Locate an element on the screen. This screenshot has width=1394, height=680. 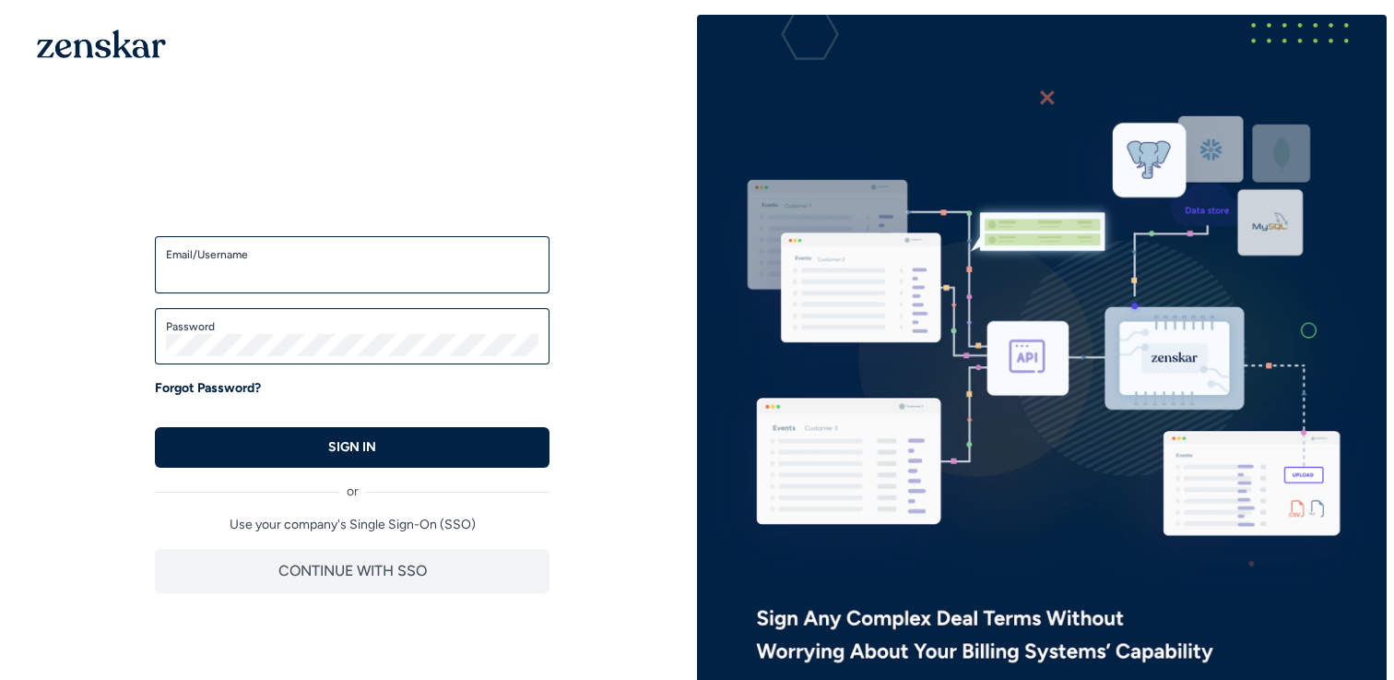
p: SIGN IN is located at coordinates (352, 447).